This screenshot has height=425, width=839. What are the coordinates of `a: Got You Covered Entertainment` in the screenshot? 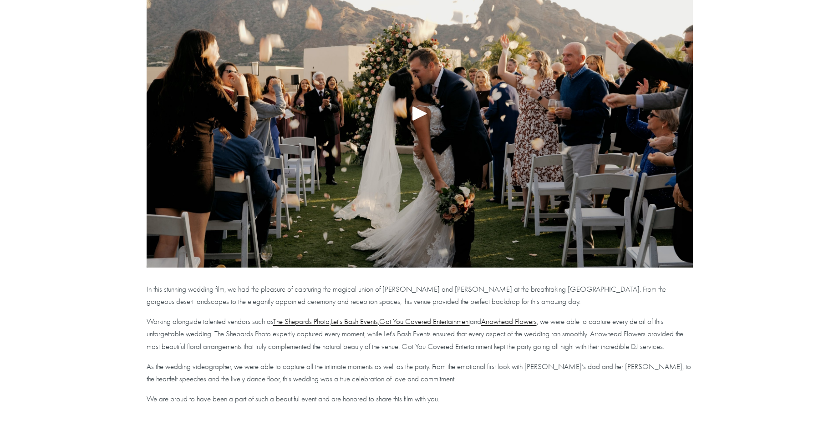 It's located at (424, 322).